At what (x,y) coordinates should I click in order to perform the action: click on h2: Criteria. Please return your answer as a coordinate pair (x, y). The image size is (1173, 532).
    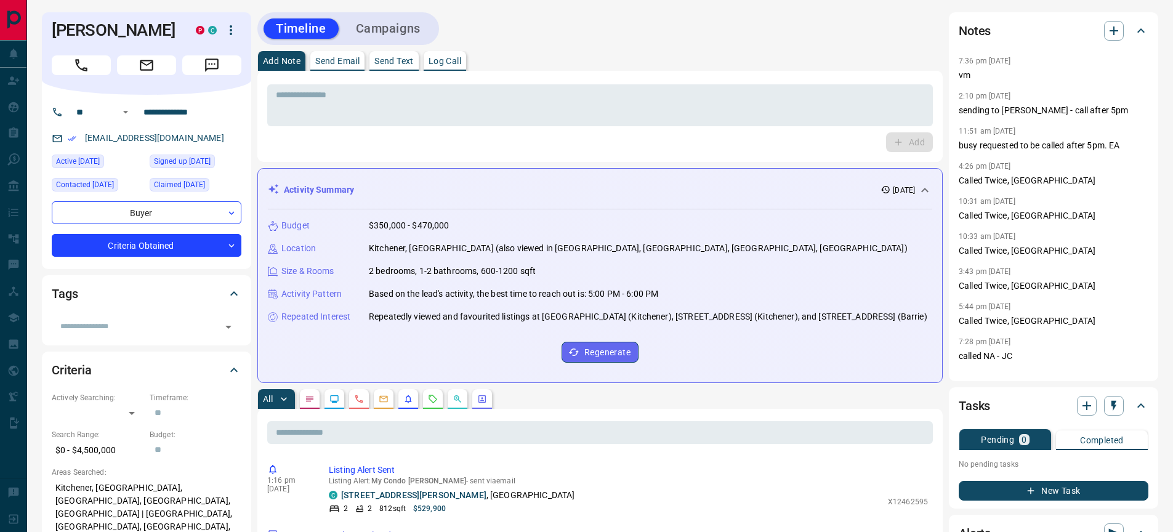
    Looking at the image, I should click on (71, 370).